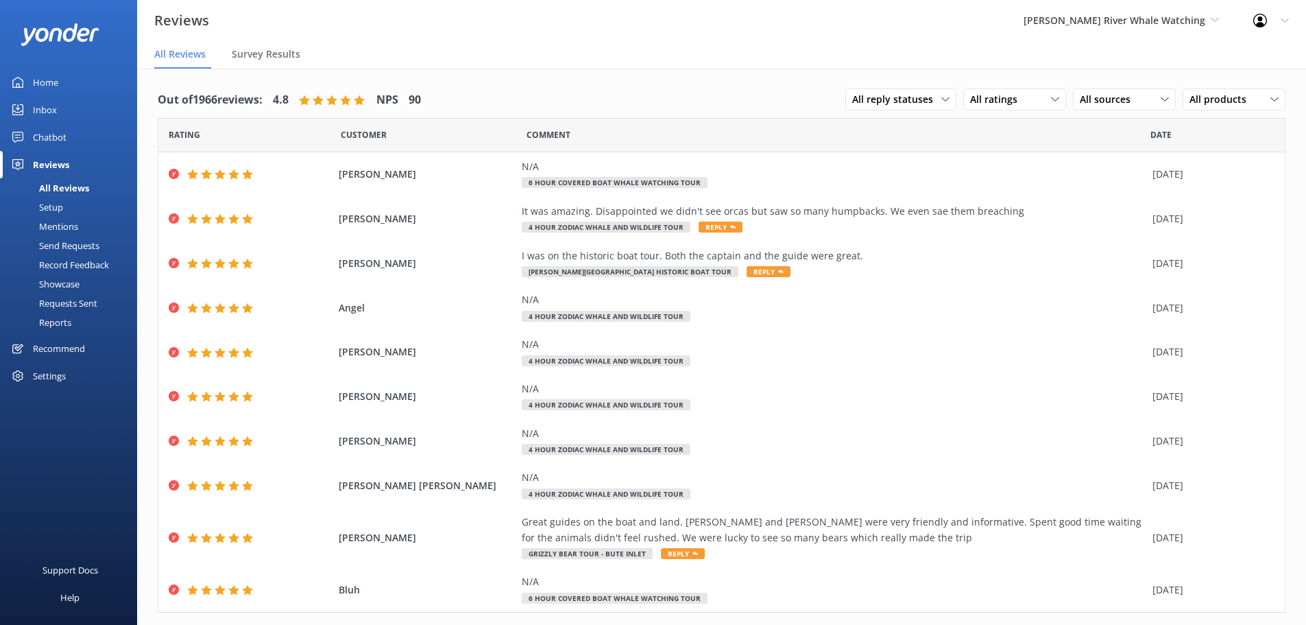 The image size is (1306, 625). Describe the element at coordinates (70, 570) in the screenshot. I see `div: Support Docs` at that location.